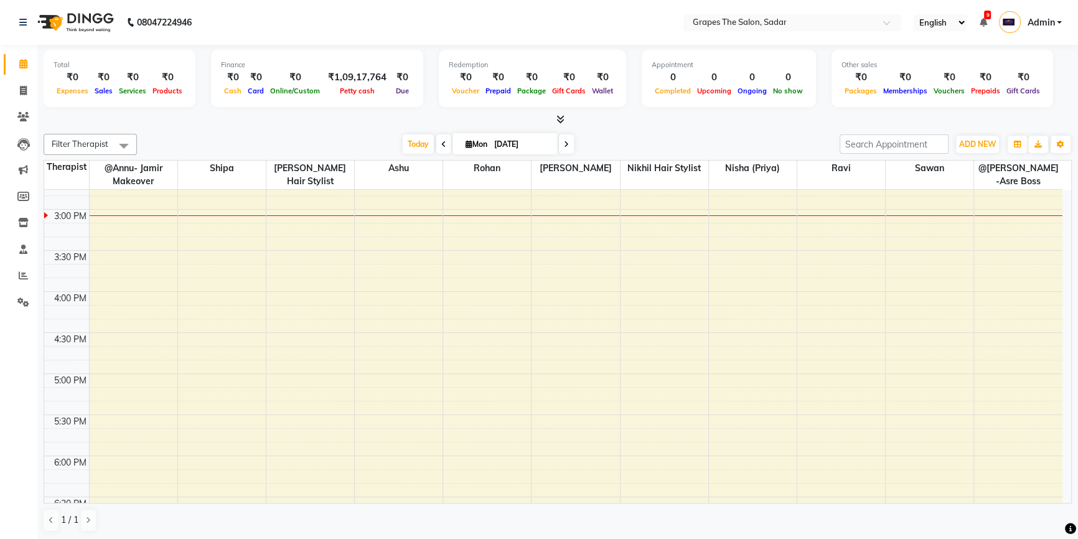 The height and width of the screenshot is (539, 1078). What do you see at coordinates (133, 91) in the screenshot?
I see `span: Services` at bounding box center [133, 91].